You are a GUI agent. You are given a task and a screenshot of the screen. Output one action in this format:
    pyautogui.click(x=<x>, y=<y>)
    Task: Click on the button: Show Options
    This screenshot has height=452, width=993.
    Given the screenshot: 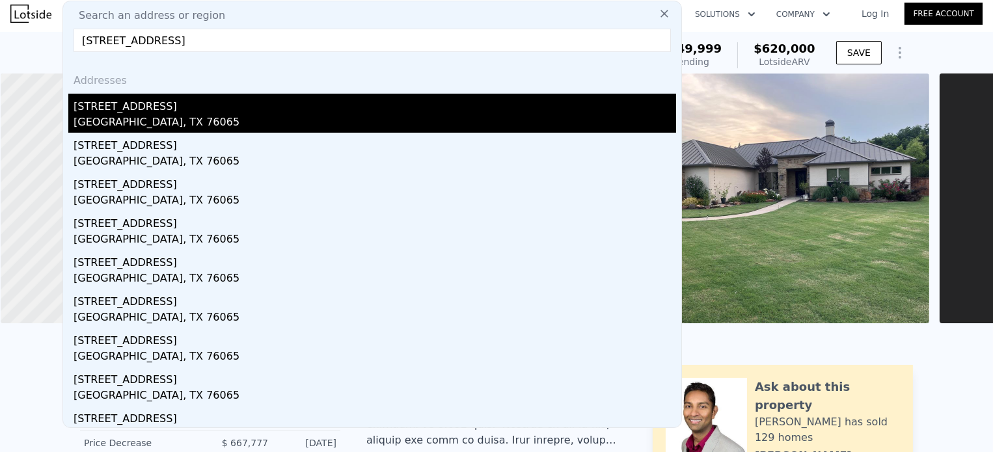 What is the action you would take?
    pyautogui.click(x=900, y=53)
    